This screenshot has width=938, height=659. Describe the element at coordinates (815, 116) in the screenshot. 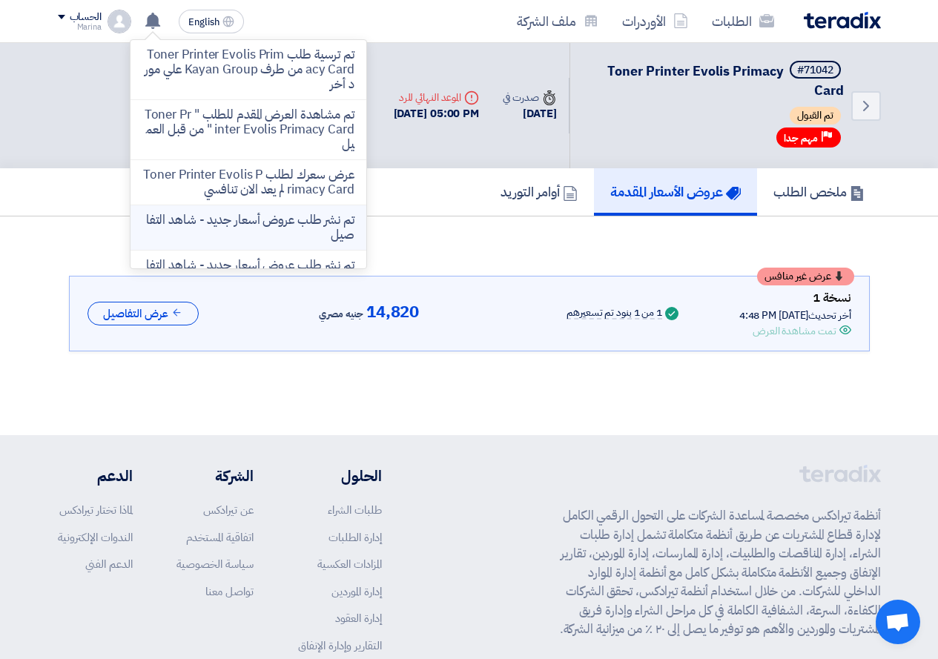

I see `span: تم القبول` at that location.